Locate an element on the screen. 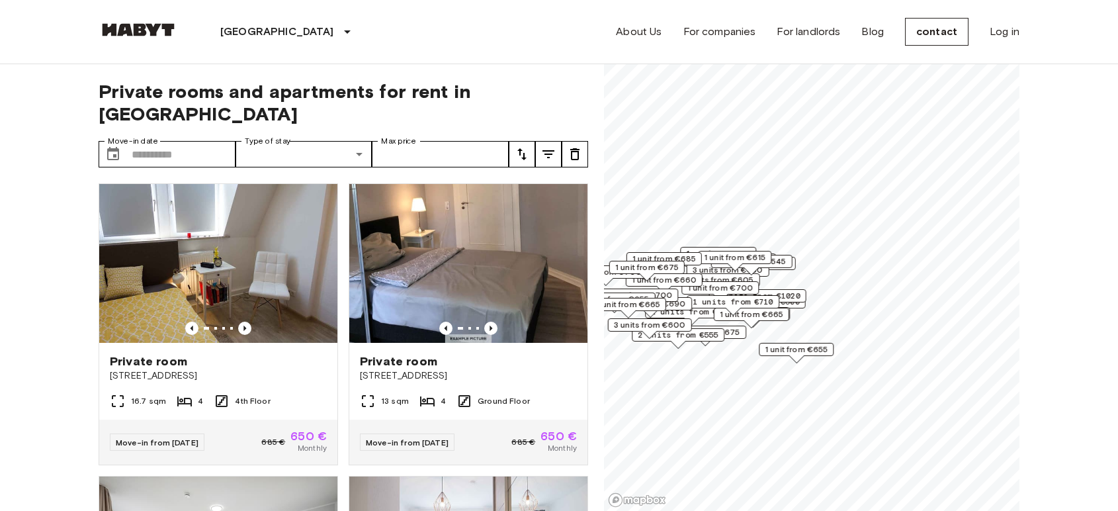 This screenshot has width=1118, height=511. font: Type of stay is located at coordinates (267, 141).